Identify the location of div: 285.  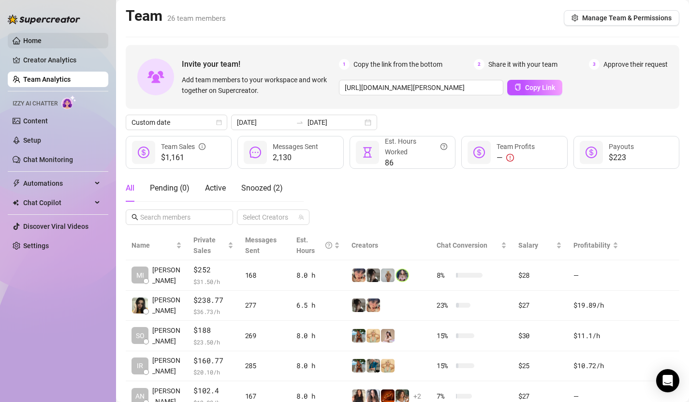
(265, 366).